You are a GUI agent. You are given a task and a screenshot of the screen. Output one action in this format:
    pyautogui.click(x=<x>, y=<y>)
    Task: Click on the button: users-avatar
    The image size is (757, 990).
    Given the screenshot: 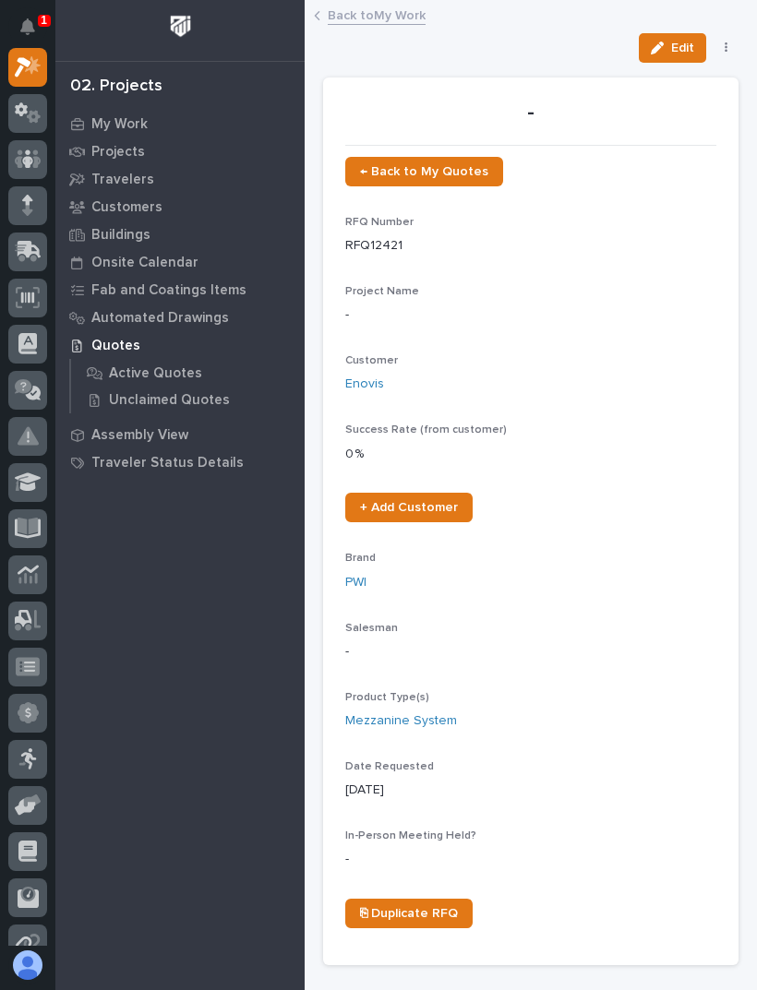 What is the action you would take?
    pyautogui.click(x=28, y=965)
    